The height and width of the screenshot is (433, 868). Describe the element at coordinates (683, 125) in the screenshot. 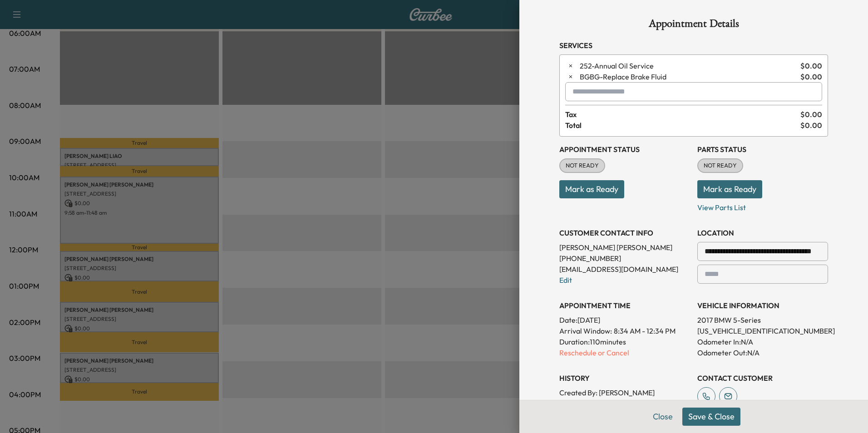

I see `span: Total` at that location.